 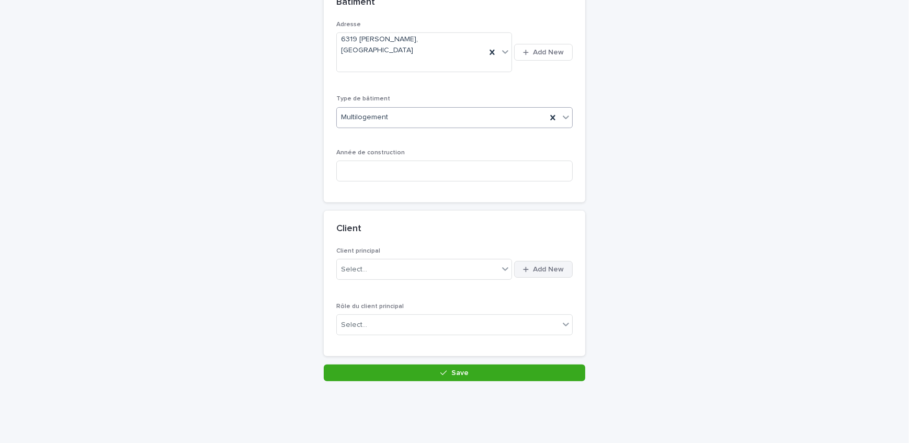 What do you see at coordinates (365, 117) in the screenshot?
I see `span: Multilogement` at bounding box center [365, 117].